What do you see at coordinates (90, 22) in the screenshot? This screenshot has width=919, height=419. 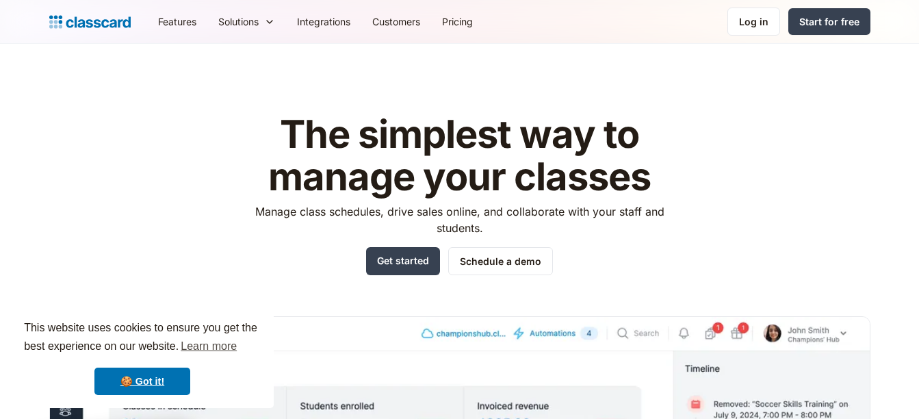 I see `a: Logo` at bounding box center [90, 22].